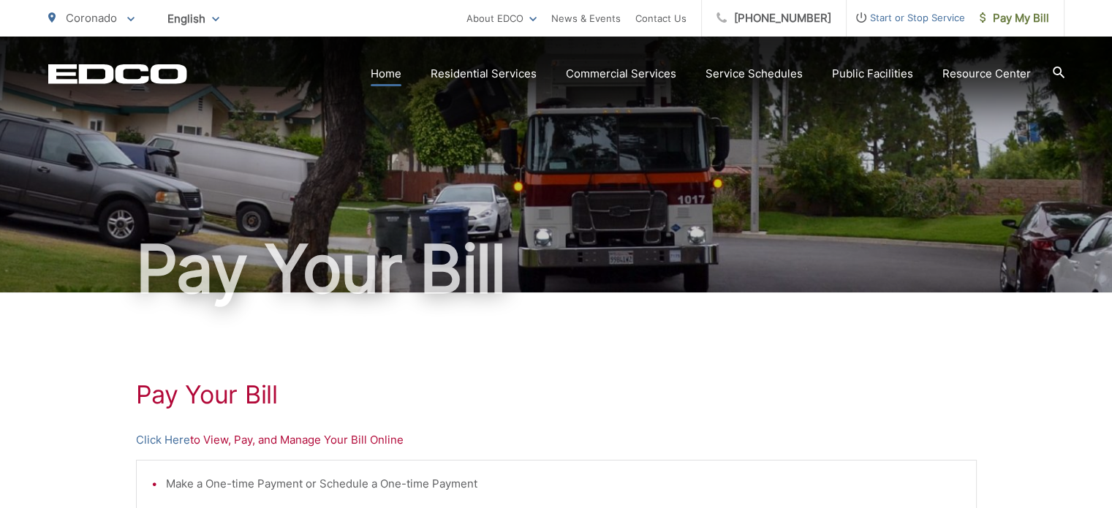  I want to click on span: Pay My Bill, so click(1014, 18).